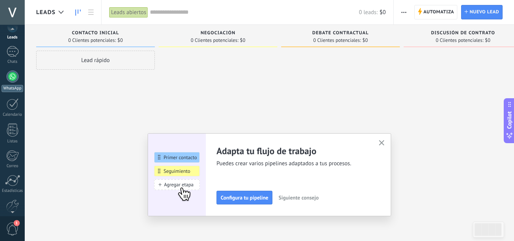 The width and height of the screenshot is (514, 241). I want to click on a: Leads, so click(78, 12).